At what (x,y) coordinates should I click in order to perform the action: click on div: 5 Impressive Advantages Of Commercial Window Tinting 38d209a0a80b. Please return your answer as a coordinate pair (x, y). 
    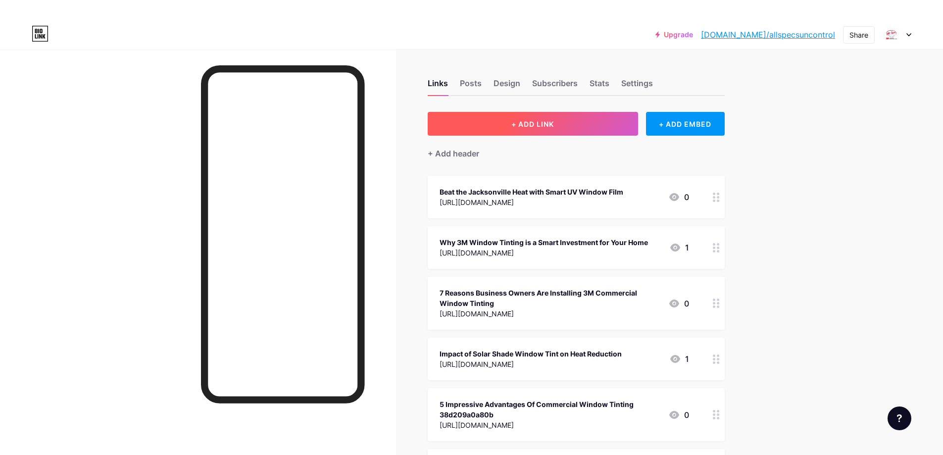
    Looking at the image, I should click on (550, 409).